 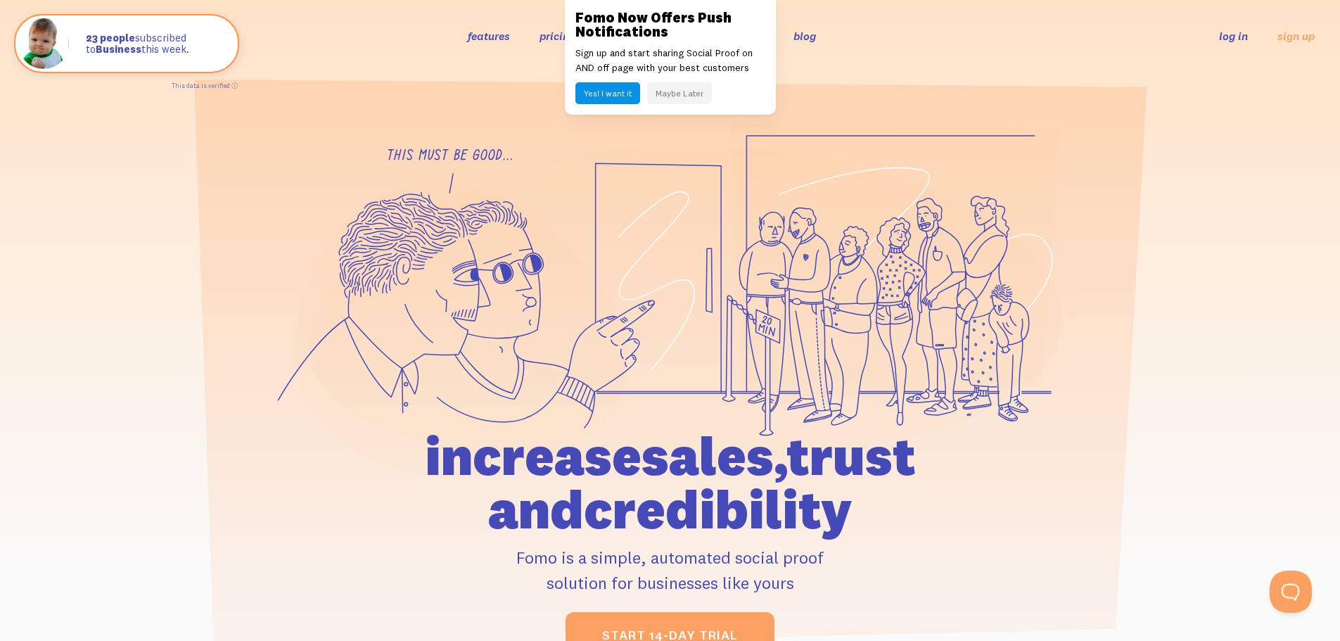 What do you see at coordinates (205, 85) in the screenshot?
I see `a: This data is verified ⓘ` at bounding box center [205, 85].